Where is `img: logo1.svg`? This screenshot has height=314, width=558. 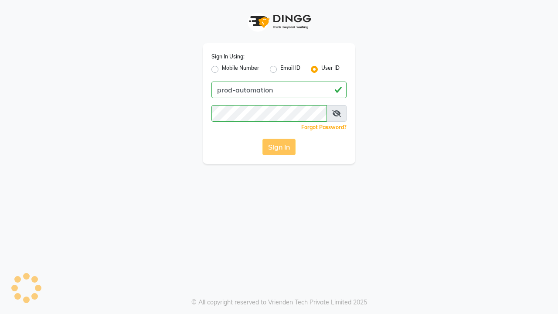
img: logo1.svg is located at coordinates (279, 21).